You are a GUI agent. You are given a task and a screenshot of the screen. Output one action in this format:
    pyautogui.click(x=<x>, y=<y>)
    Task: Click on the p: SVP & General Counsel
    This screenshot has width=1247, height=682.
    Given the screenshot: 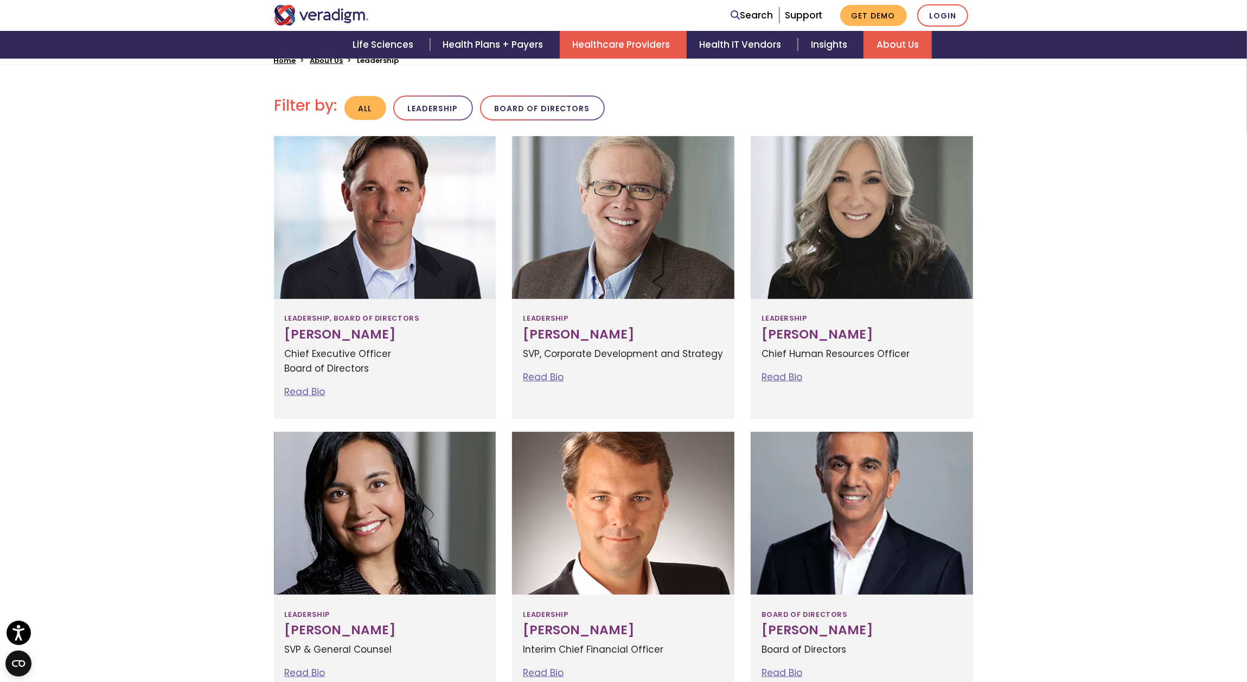 What is the action you would take?
    pyautogui.click(x=385, y=649)
    